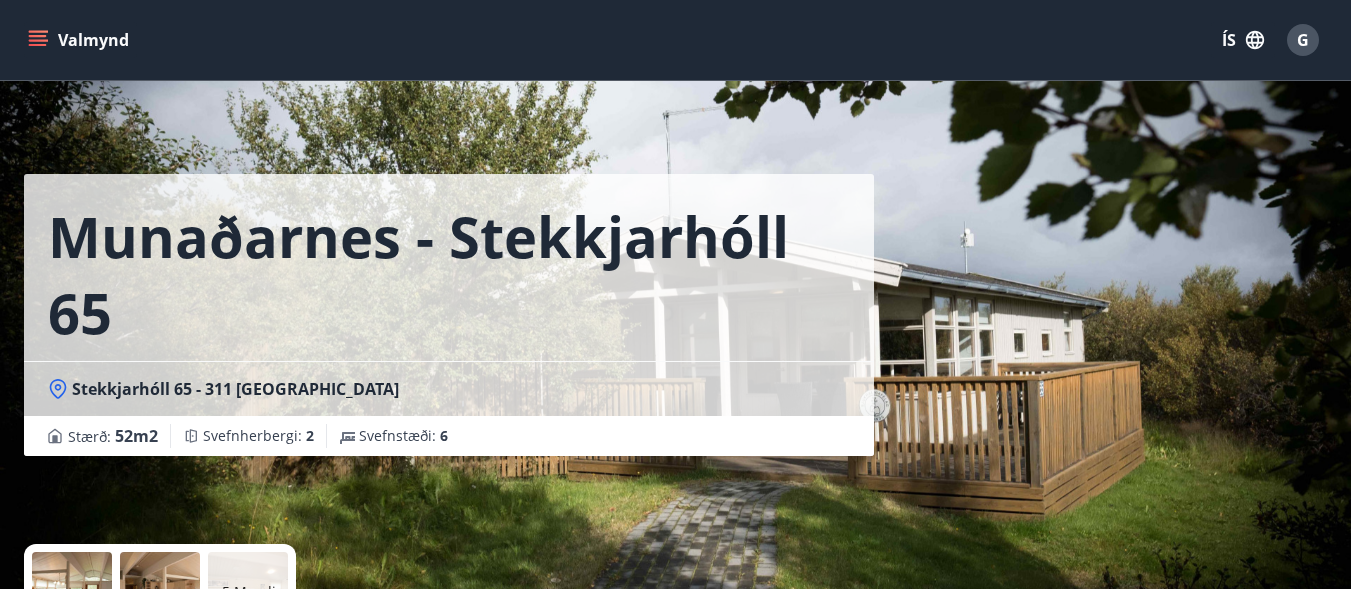  What do you see at coordinates (1303, 40) in the screenshot?
I see `span: G` at bounding box center [1303, 40].